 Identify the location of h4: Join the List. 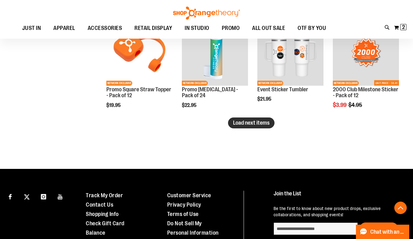
(338, 197).